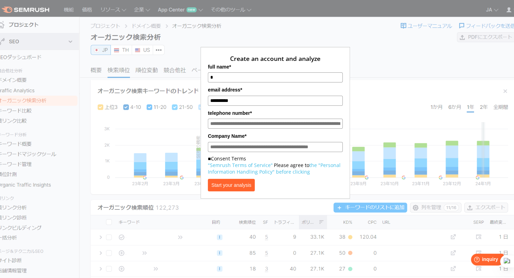 This screenshot has width=514, height=278. Describe the element at coordinates (225, 90) in the screenshot. I see `font: email address*` at that location.